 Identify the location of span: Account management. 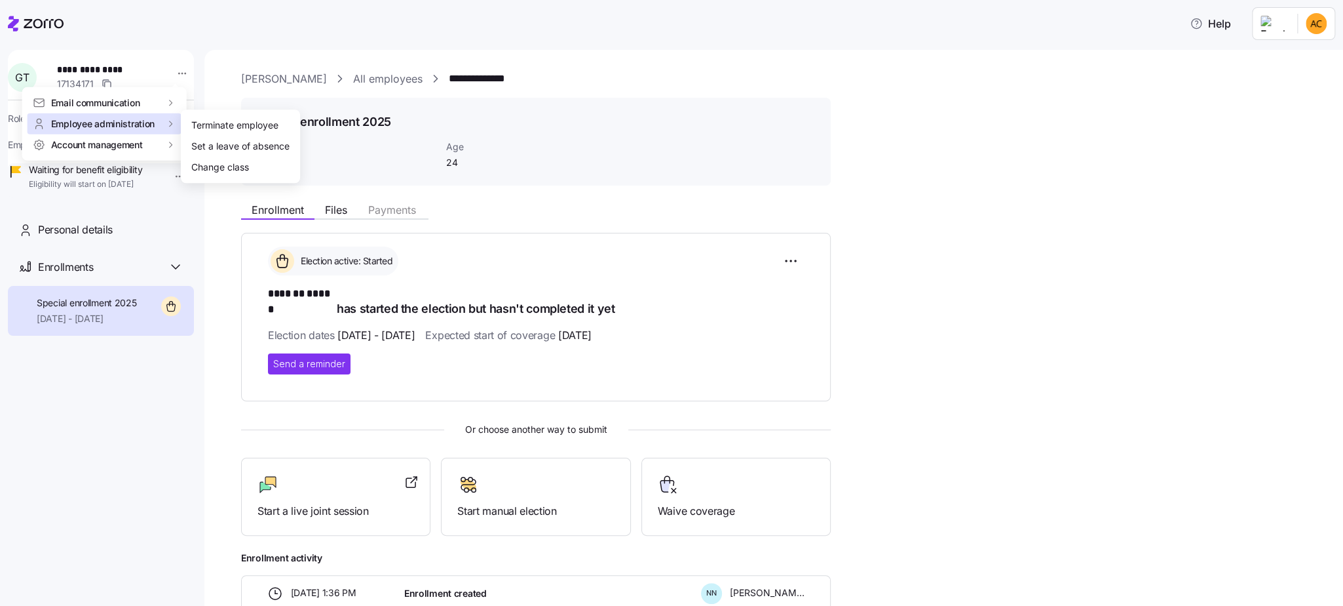
(97, 145).